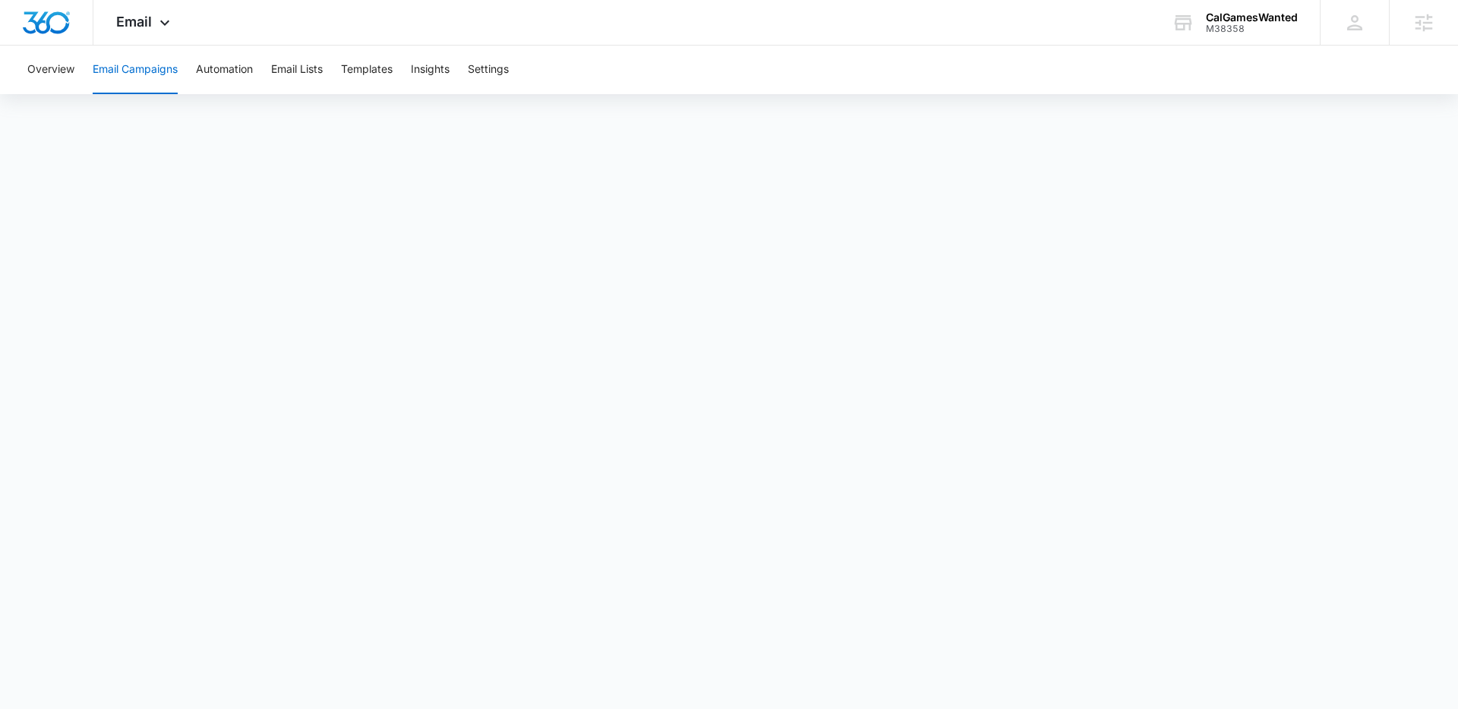 The width and height of the screenshot is (1458, 709). Describe the element at coordinates (224, 70) in the screenshot. I see `button: Automation` at that location.